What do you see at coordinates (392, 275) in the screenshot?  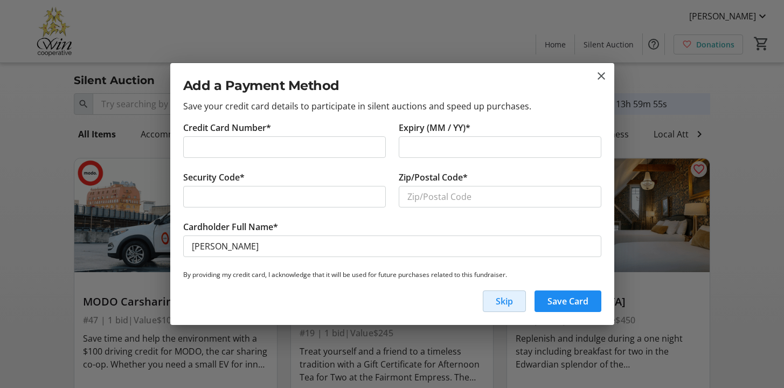 I see `p: By providing my credit card, I acknowledge that it will be used for future purchases related to t...` at bounding box center [392, 275].